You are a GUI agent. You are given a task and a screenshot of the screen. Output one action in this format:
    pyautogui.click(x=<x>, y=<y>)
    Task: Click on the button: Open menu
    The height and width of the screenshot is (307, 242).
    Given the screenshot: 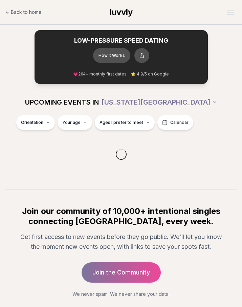 What is the action you would take?
    pyautogui.click(x=231, y=12)
    